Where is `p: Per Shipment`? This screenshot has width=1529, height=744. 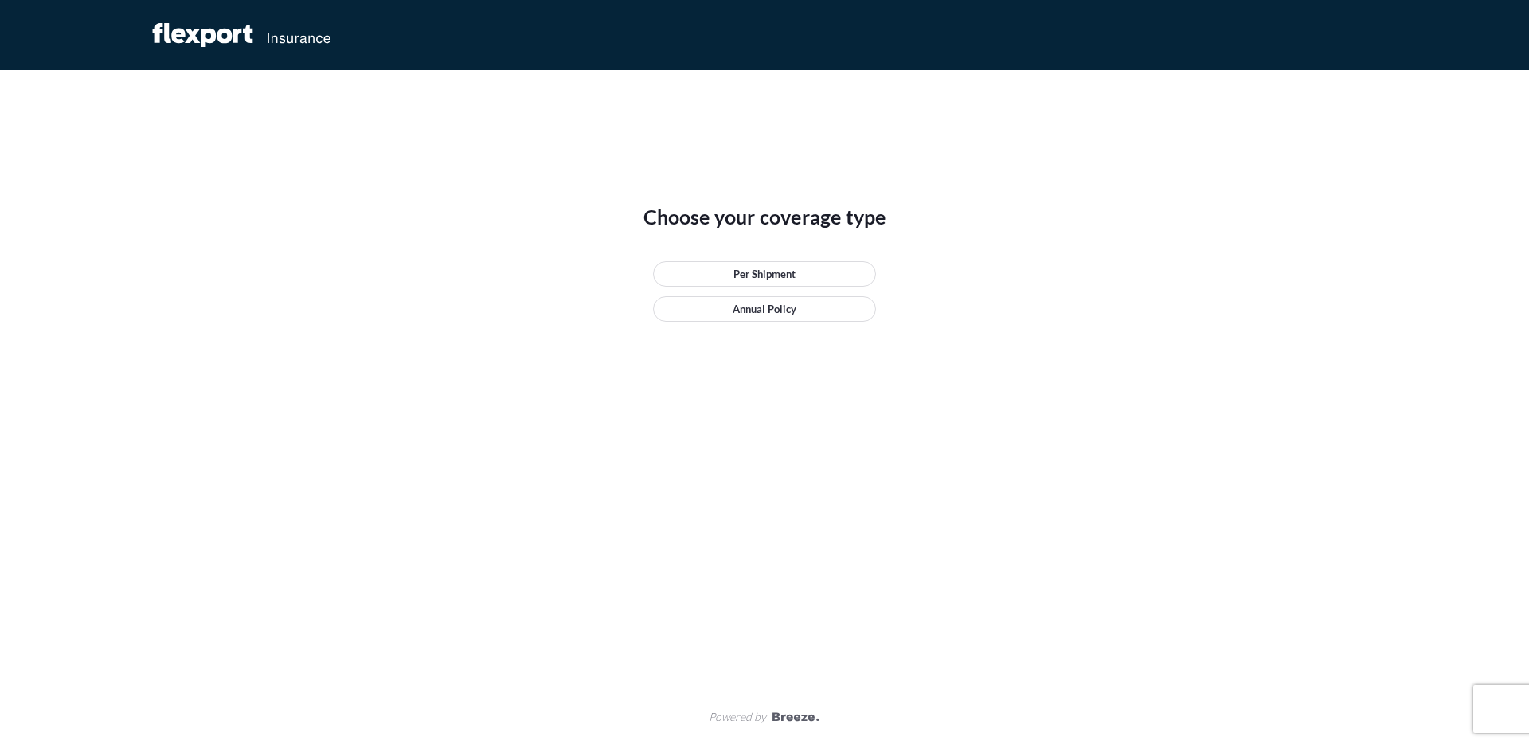
p: Per Shipment is located at coordinates (764, 274).